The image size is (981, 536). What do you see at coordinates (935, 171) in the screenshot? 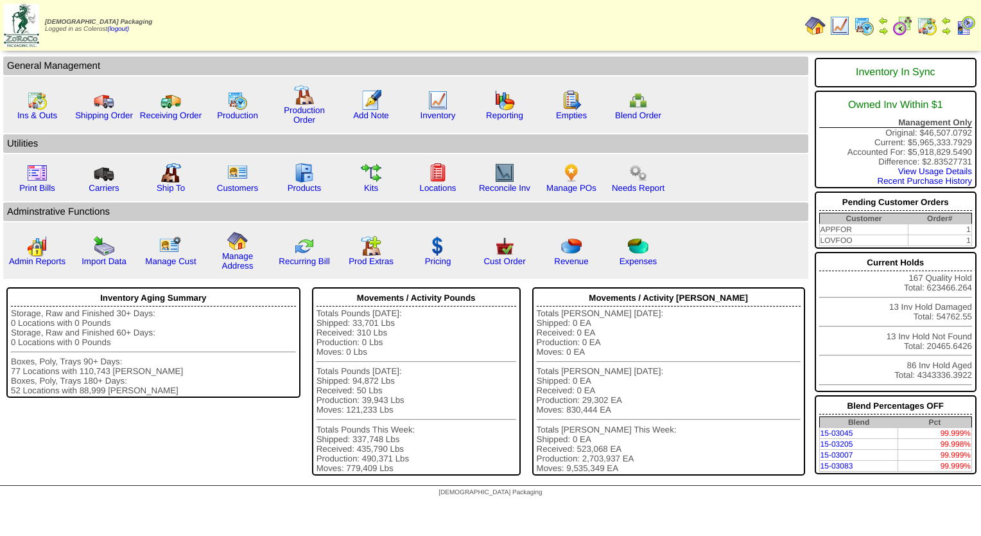
I see `a: View Usage Details` at bounding box center [935, 171].